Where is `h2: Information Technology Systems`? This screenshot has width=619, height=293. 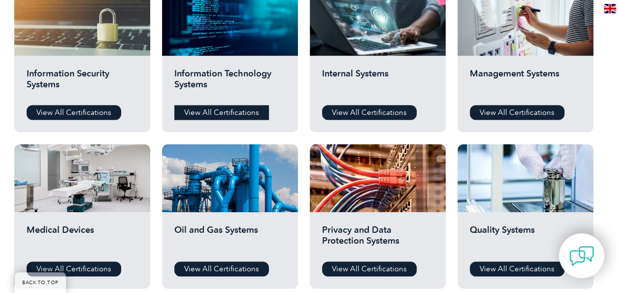
h2: Information Technology Systems is located at coordinates (230, 83).